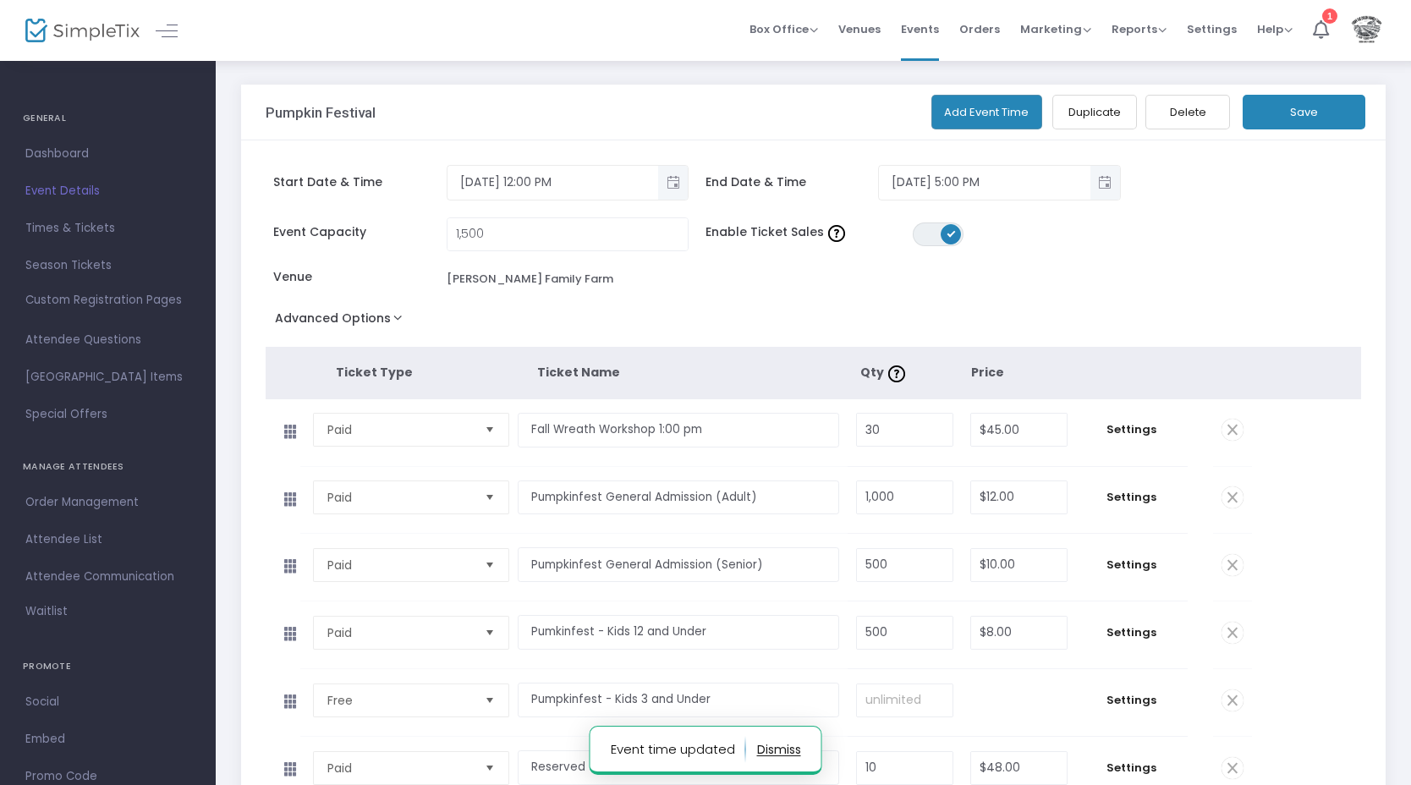  Describe the element at coordinates (1330, 16) in the screenshot. I see `div: 1` at that location.